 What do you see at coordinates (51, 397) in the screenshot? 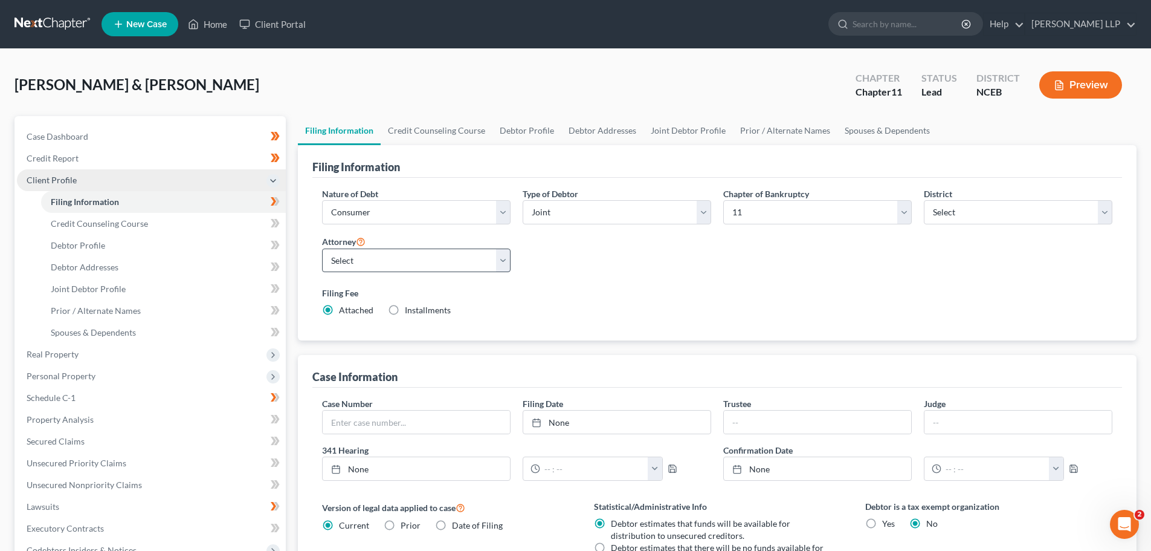
I see `span: Schedule C-1` at bounding box center [51, 397].